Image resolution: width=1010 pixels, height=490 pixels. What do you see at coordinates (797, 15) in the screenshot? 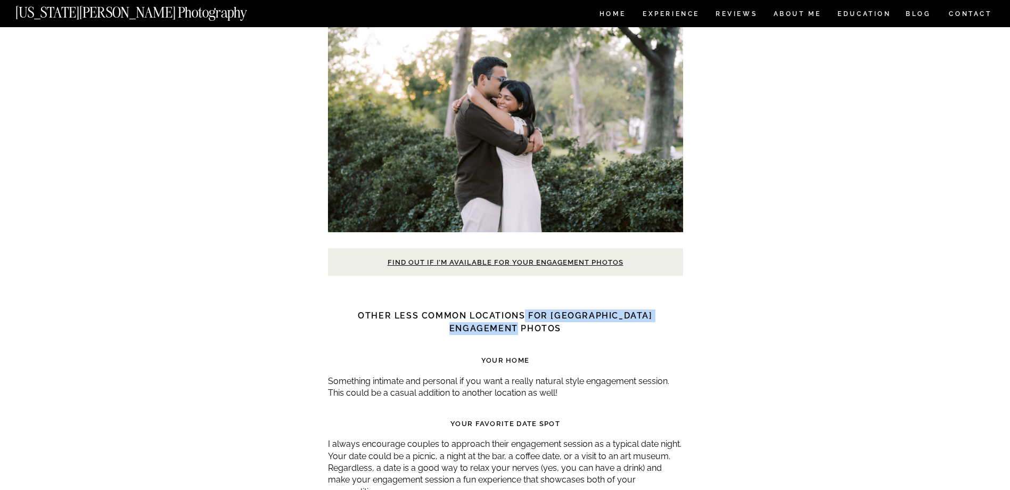
I see `nav: ABOUT ME` at bounding box center [797, 15].